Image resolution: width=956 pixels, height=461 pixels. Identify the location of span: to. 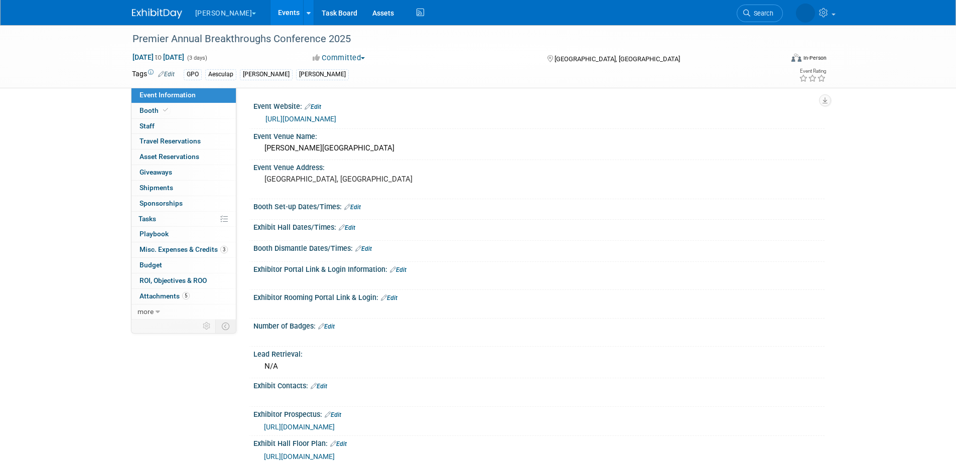
(158, 57).